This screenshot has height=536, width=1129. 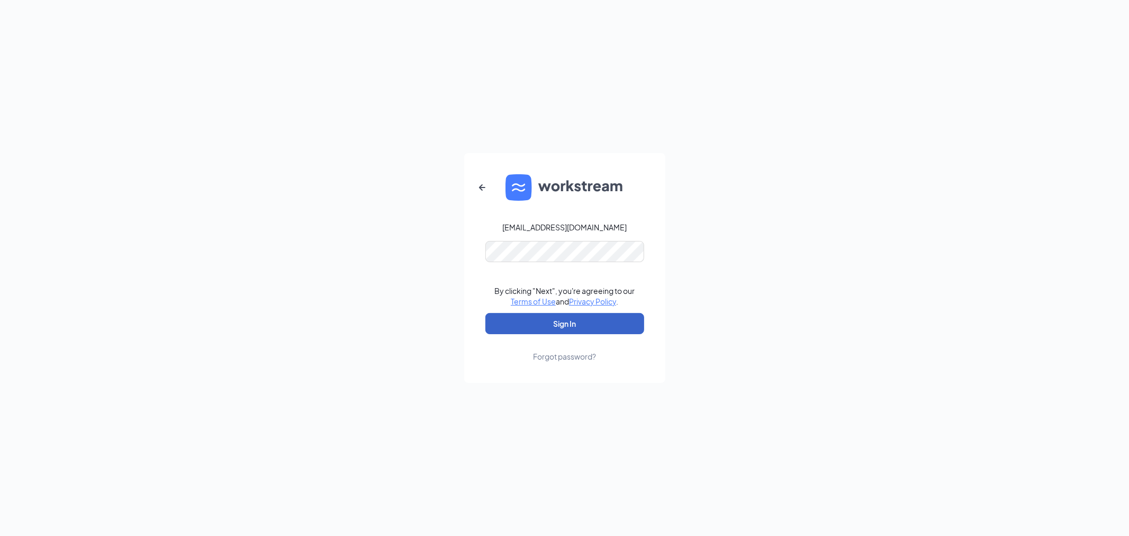 What do you see at coordinates (592, 301) in the screenshot?
I see `a: Privacy Policy` at bounding box center [592, 301].